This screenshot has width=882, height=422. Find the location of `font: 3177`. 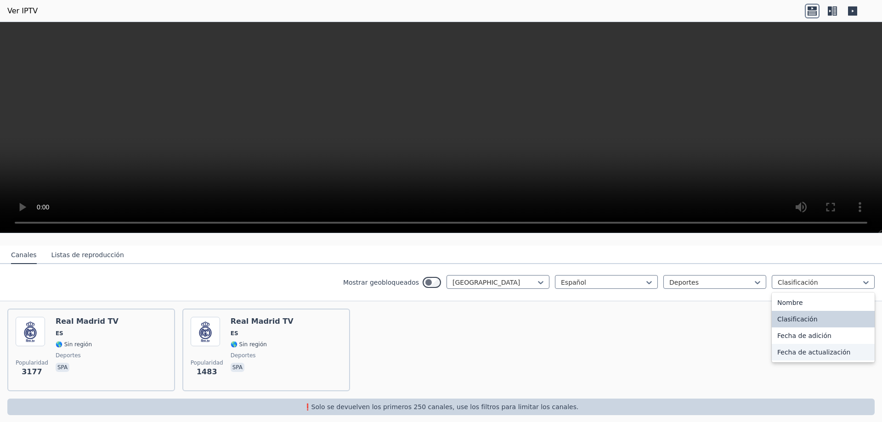

font: 3177 is located at coordinates (32, 372).